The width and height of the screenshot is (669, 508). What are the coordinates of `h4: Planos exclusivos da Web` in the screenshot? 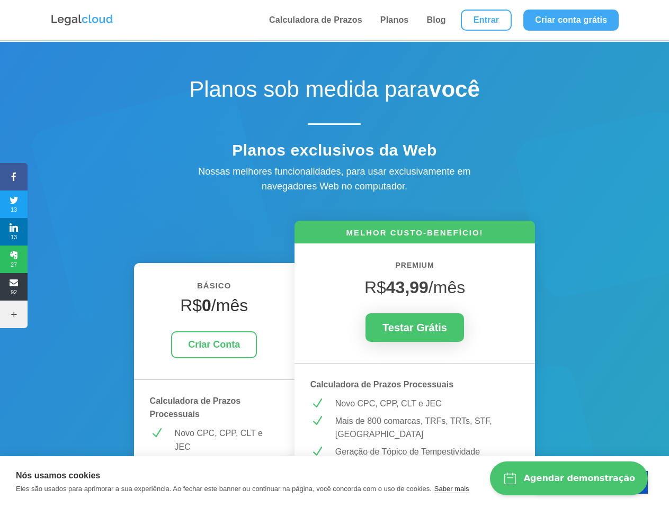 It's located at (334, 153).